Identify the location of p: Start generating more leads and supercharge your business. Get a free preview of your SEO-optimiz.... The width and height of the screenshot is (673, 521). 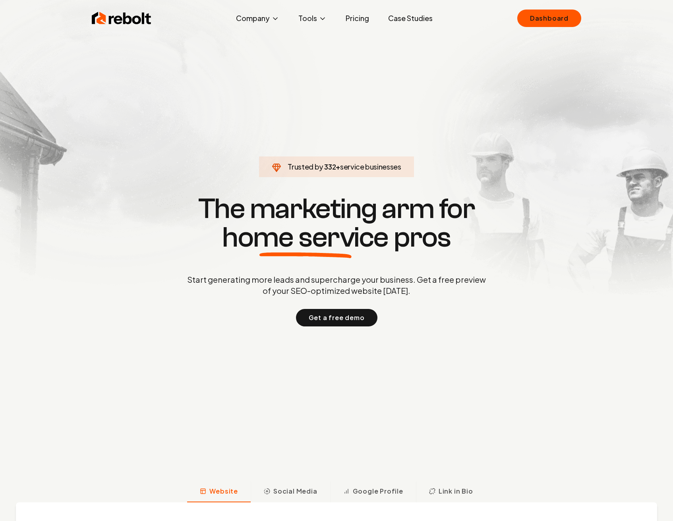
(337, 285).